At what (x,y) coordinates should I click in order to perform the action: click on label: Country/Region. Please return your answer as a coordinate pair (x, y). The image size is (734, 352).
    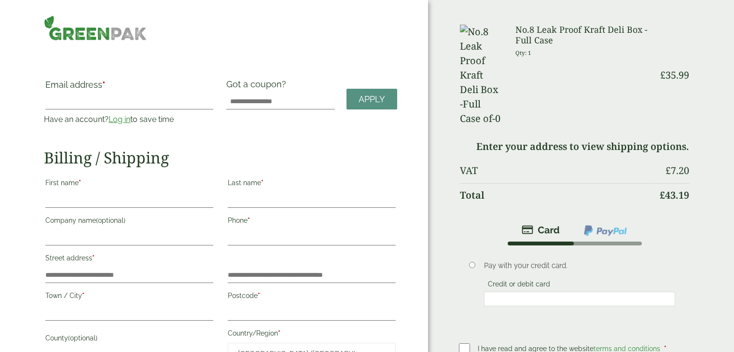
    Looking at the image, I should click on (312, 335).